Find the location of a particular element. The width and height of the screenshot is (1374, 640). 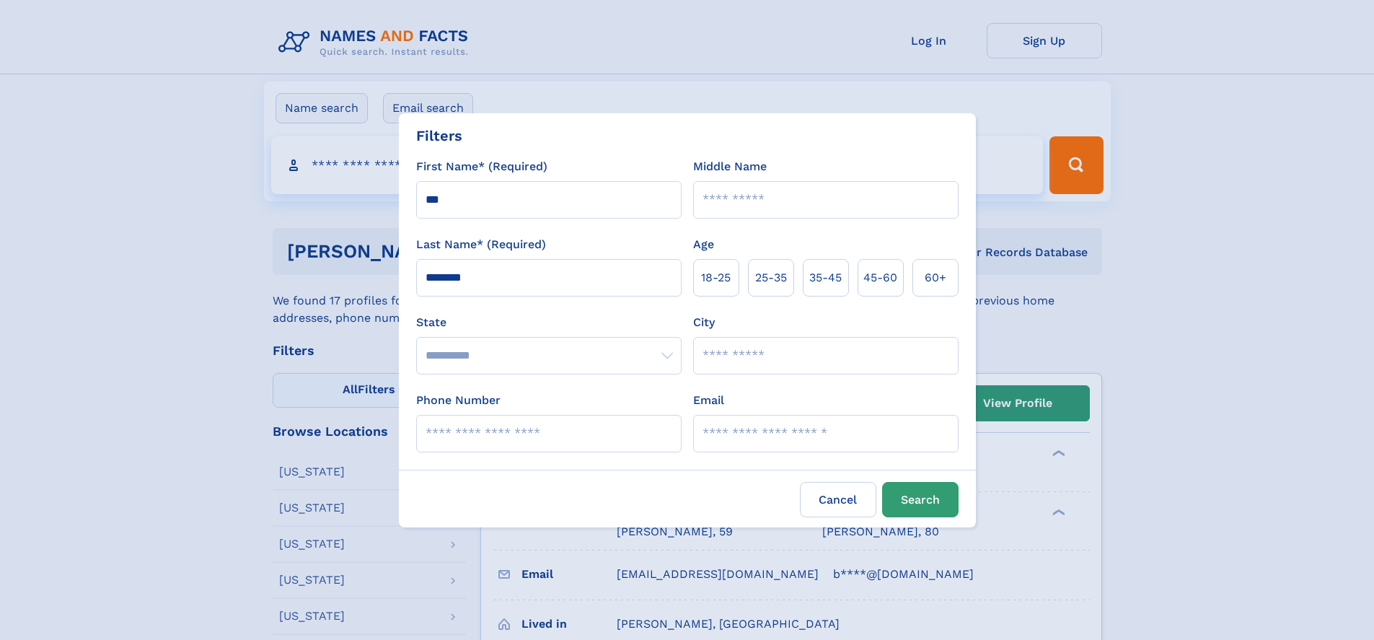

button: Search is located at coordinates (920, 499).